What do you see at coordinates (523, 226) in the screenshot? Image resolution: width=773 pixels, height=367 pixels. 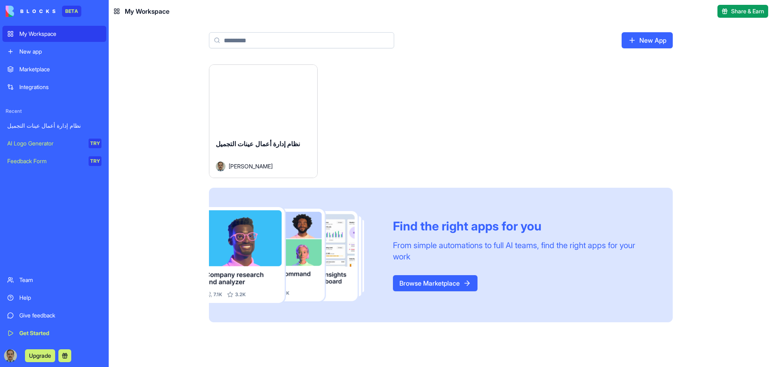 I see `div: Find the right apps for you` at bounding box center [523, 226].